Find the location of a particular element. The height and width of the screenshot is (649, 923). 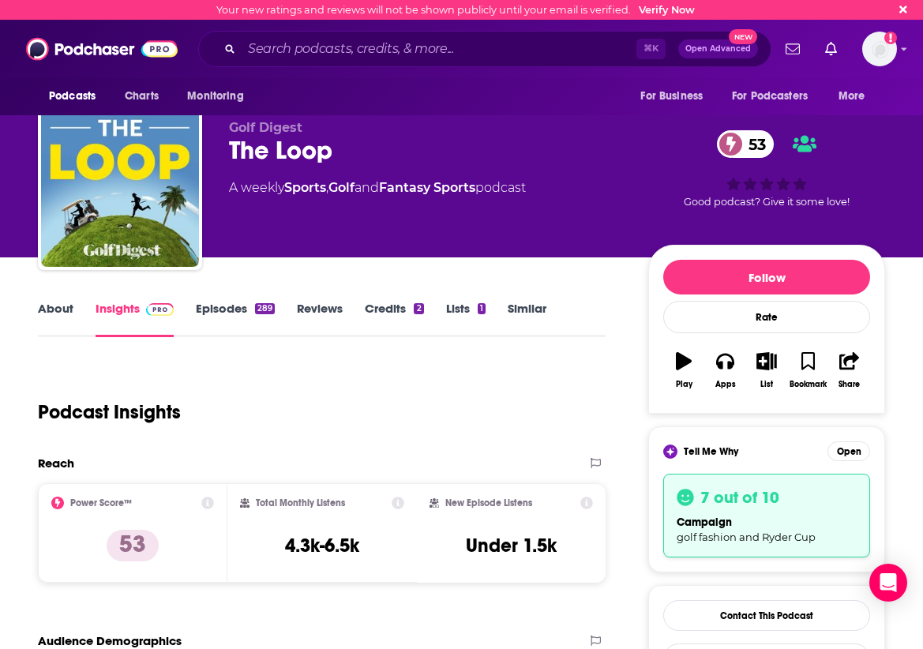

button: Open AdvancedNew is located at coordinates (717, 49).